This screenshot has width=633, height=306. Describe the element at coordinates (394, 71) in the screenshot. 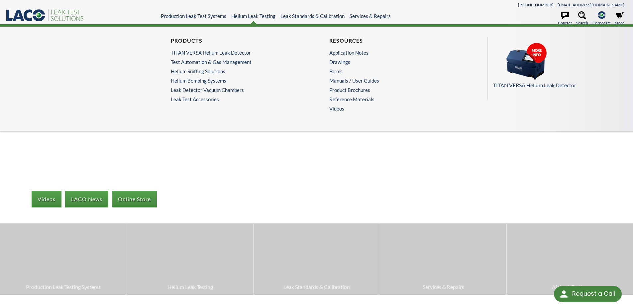

I see `a: Forms` at that location.